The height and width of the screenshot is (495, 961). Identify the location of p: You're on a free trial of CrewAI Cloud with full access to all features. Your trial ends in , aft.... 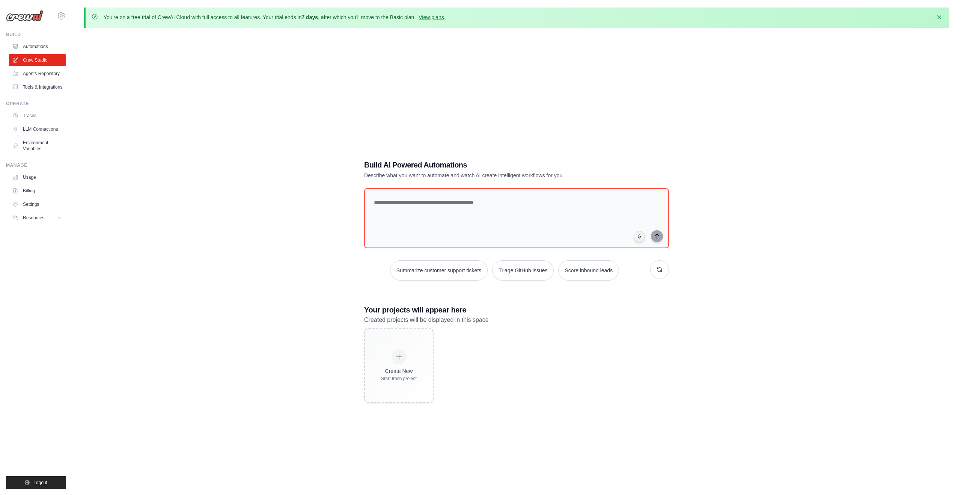
(274, 17).